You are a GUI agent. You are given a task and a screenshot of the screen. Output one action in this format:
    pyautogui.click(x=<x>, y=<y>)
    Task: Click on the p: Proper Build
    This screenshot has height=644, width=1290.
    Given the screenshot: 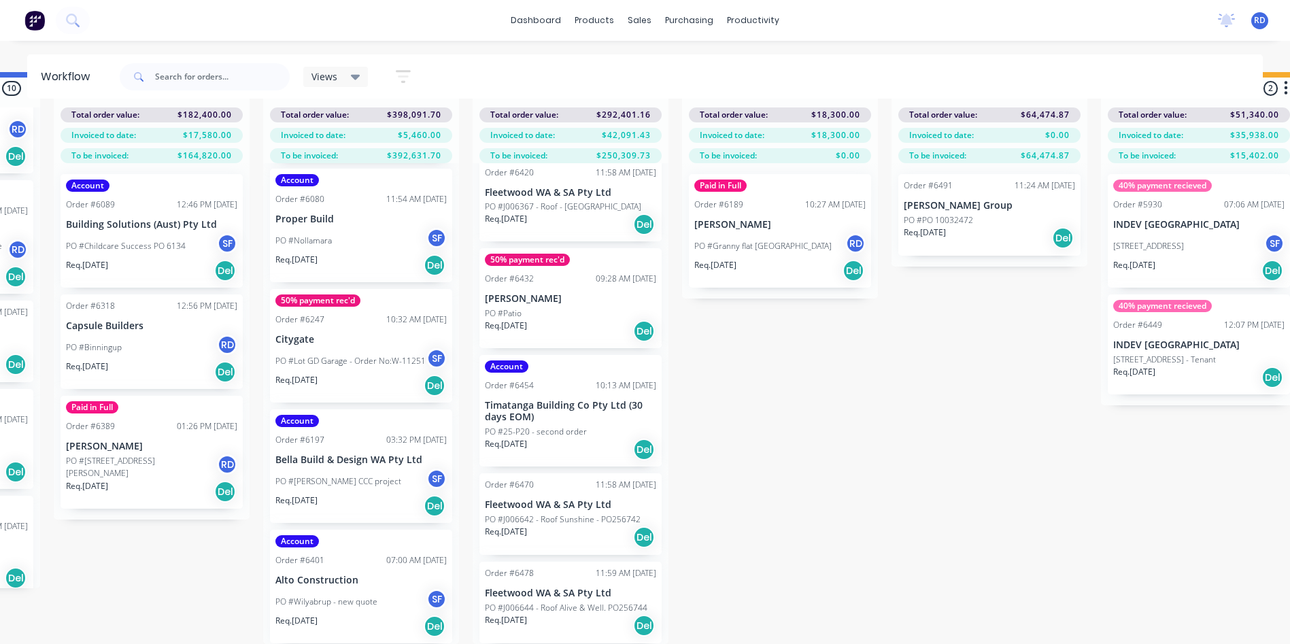 What is the action you would take?
    pyautogui.click(x=361, y=219)
    